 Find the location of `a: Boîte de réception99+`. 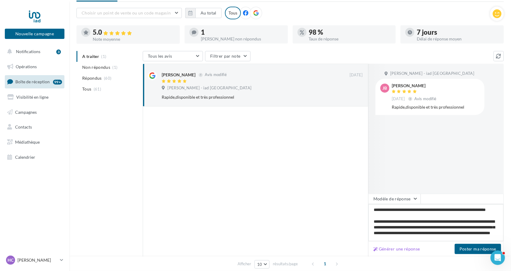

a: Boîte de réception99+ is located at coordinates (35, 81).